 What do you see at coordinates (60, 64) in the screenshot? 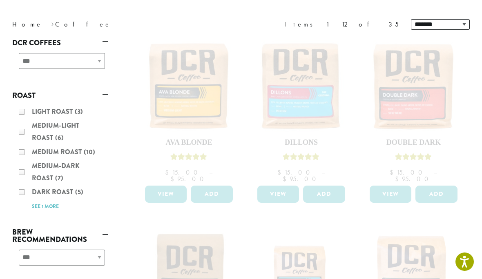
I see `div: DCR Coffees` at bounding box center [60, 64].